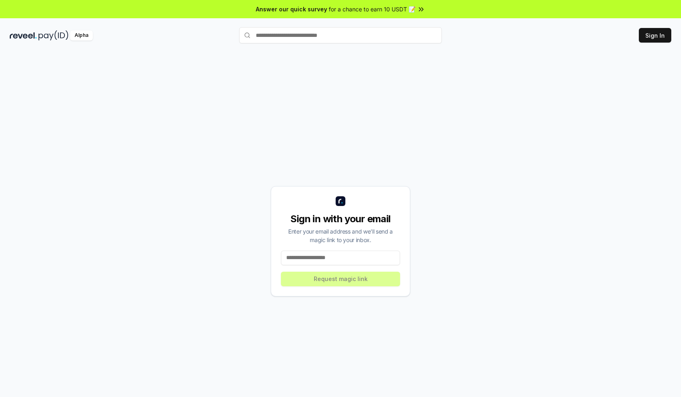 This screenshot has width=681, height=397. Describe the element at coordinates (341, 236) in the screenshot. I see `div: Enter your email address and we’ll send a magic link to your inbox.` at that location.